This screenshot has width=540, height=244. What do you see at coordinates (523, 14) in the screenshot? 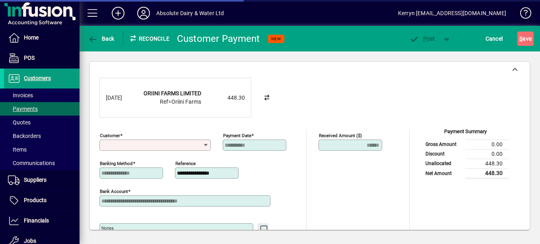
I see `a: Knowledge Base` at bounding box center [523, 14].